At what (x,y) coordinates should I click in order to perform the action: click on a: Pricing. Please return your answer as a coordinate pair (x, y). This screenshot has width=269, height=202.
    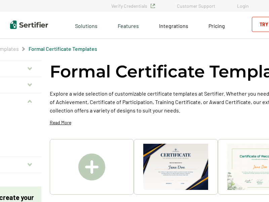
    Looking at the image, I should click on (217, 25).